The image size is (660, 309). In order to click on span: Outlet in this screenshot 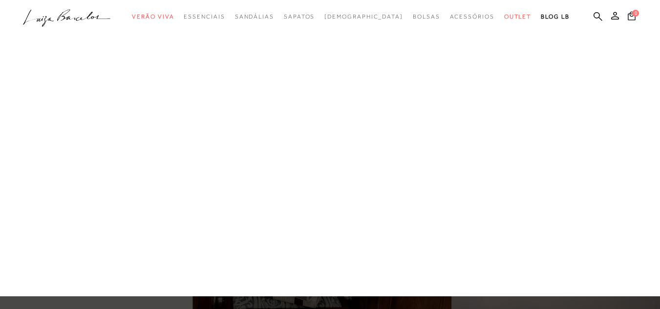, I will do `click(518, 17)`.